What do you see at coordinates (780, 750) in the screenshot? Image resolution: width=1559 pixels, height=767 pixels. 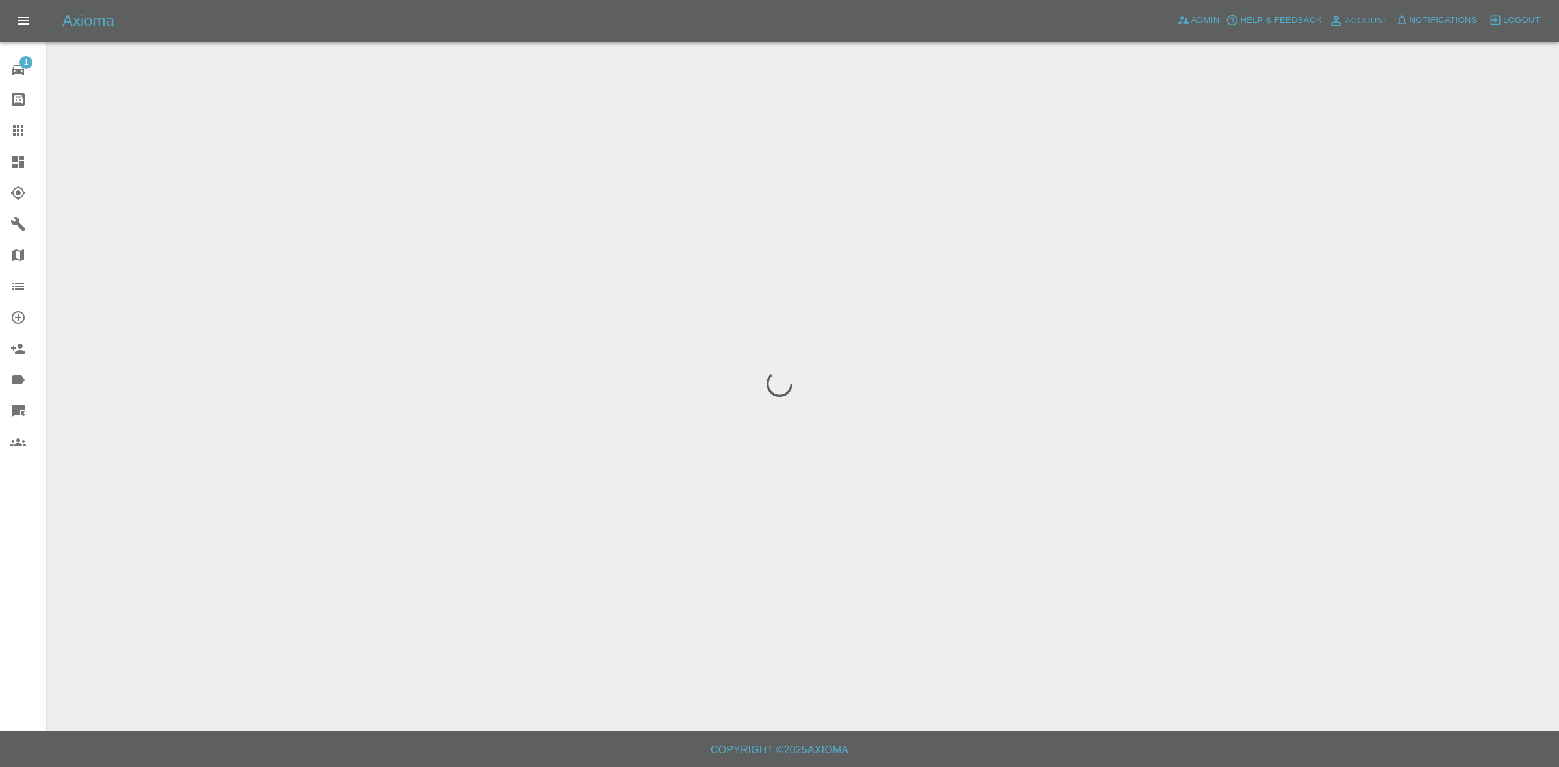 I see `h6: Copyright © 2025 Axioma` at bounding box center [780, 750].